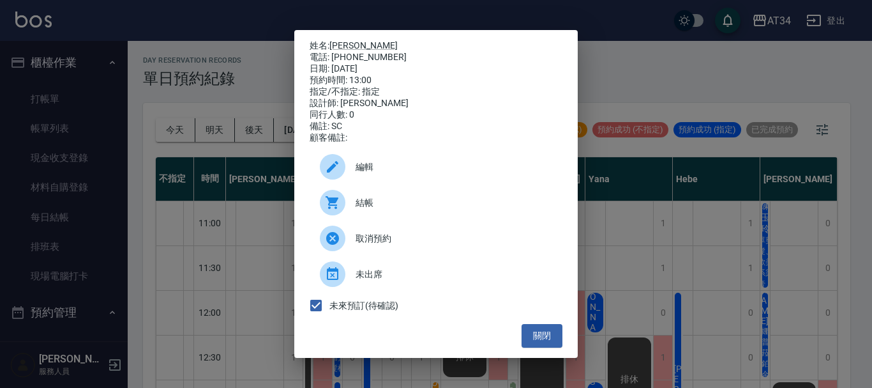 The width and height of the screenshot is (872, 388). I want to click on div: 顧客備註:, so click(436, 138).